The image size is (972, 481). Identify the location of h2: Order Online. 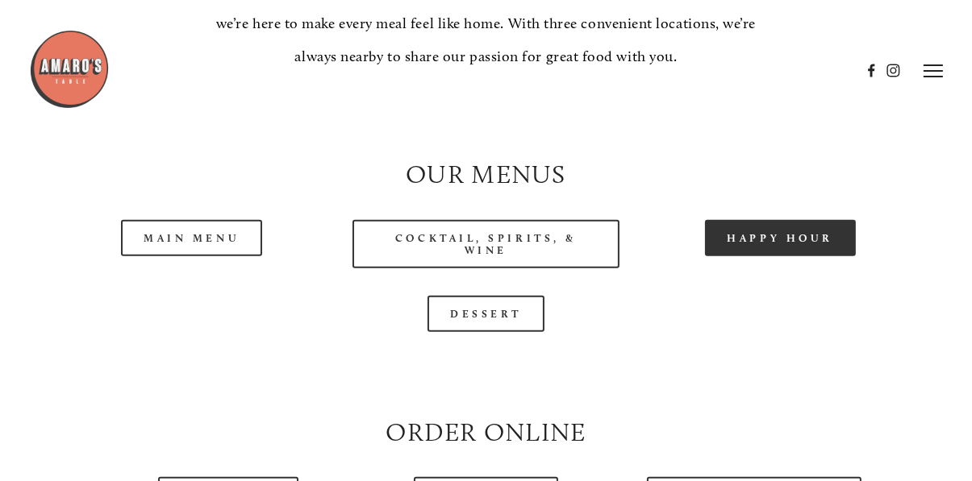
(485, 432).